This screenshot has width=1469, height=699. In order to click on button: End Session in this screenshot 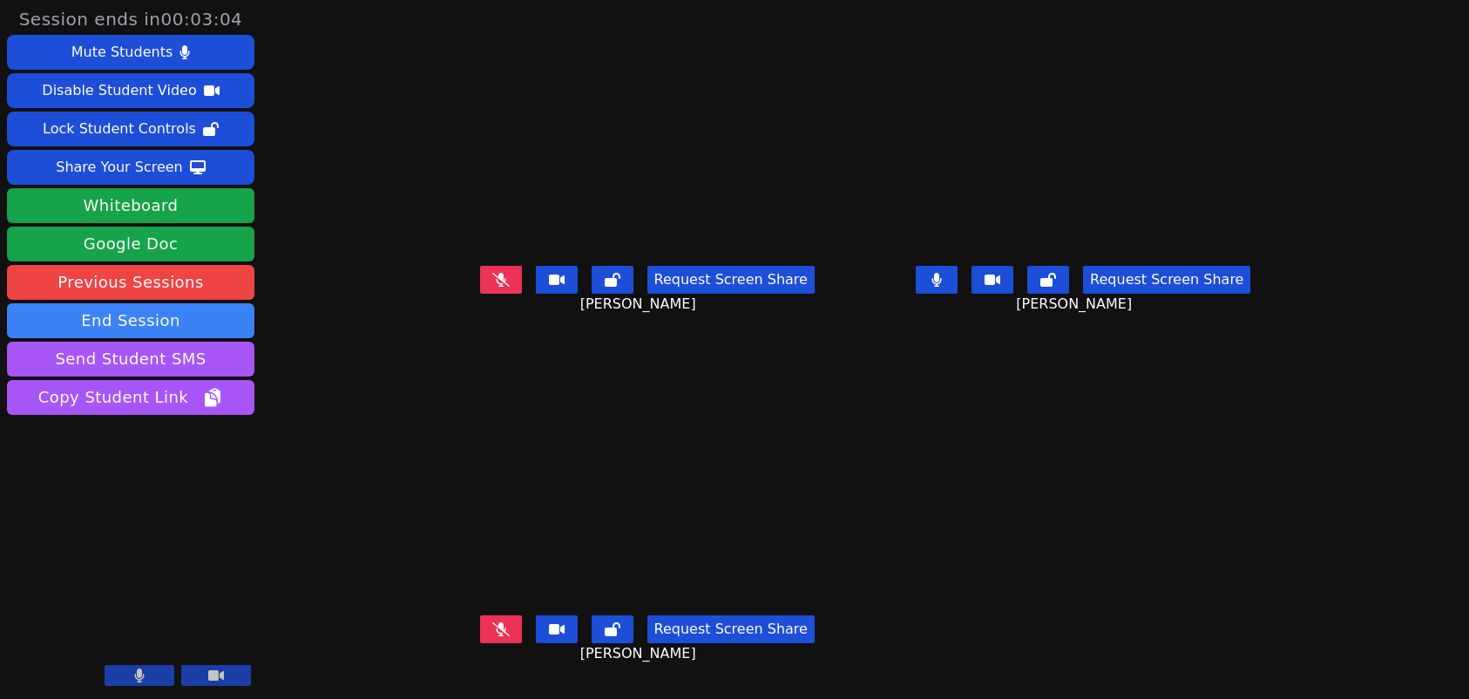, I will do `click(131, 321)`.